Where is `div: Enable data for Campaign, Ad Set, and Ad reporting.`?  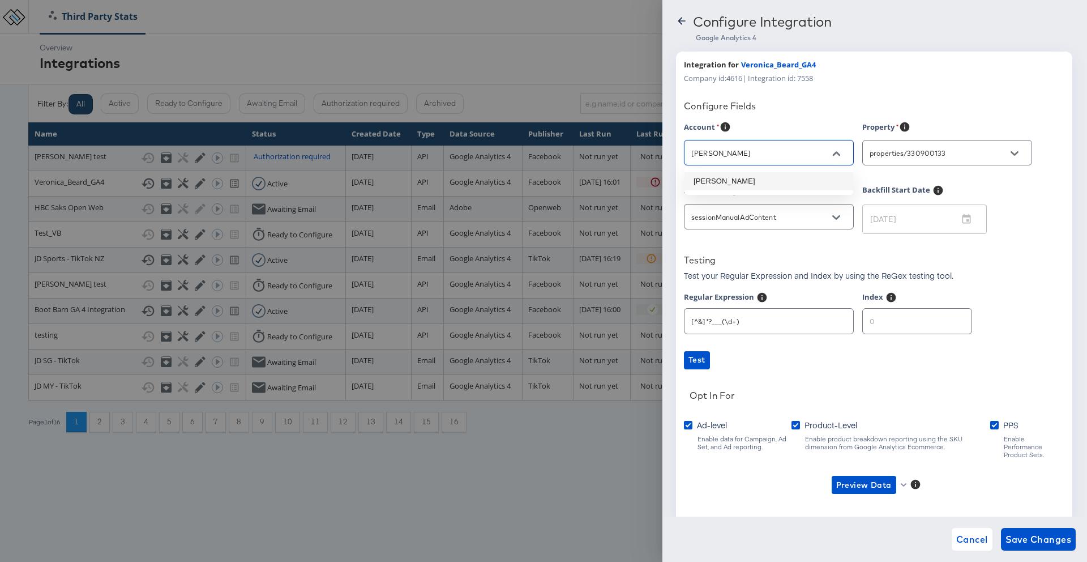 div: Enable data for Campaign, Ad Set, and Ad reporting. is located at coordinates (744, 443).